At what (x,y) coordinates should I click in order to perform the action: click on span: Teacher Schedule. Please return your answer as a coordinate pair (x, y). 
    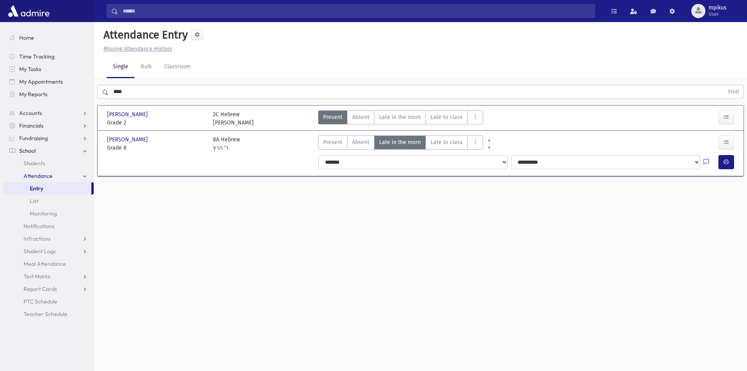
    Looking at the image, I should click on (45, 314).